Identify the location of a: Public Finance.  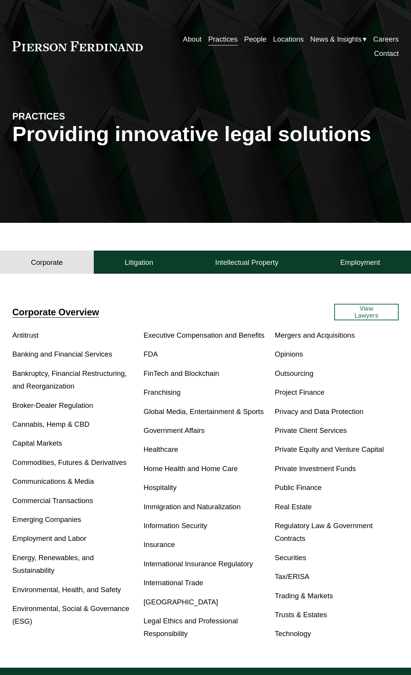
(298, 487).